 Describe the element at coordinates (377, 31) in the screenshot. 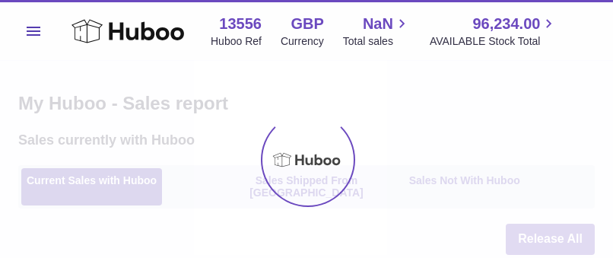

I see `a: NaN Total sales` at that location.